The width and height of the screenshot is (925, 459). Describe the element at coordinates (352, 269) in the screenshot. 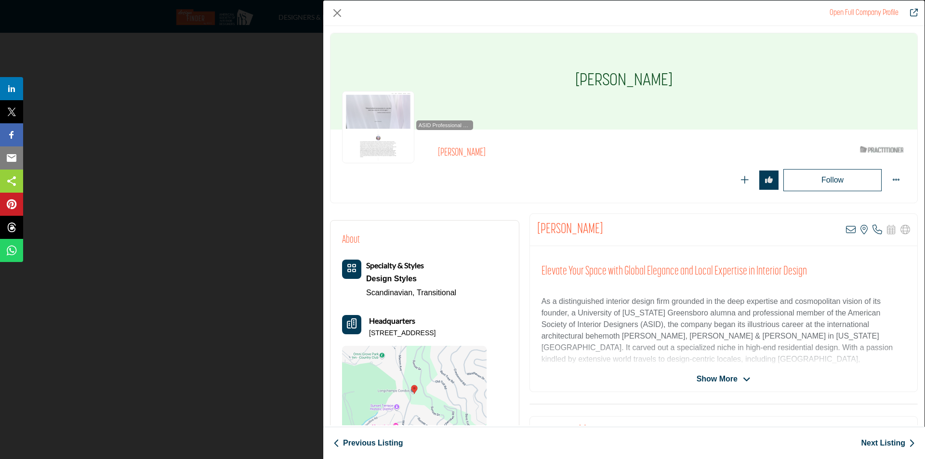

I see `button: Category Icon` at that location.